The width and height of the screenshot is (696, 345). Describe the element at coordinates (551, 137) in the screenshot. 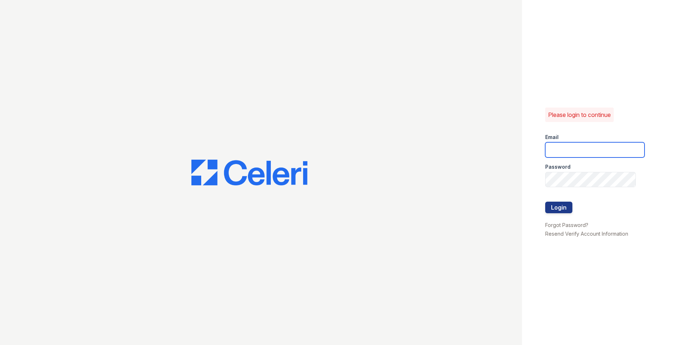

I see `label: Email` at that location.